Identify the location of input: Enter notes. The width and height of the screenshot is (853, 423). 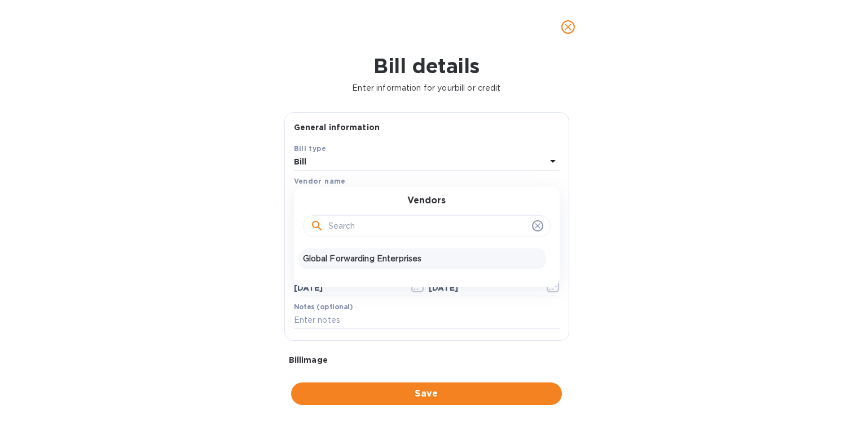
(426, 321).